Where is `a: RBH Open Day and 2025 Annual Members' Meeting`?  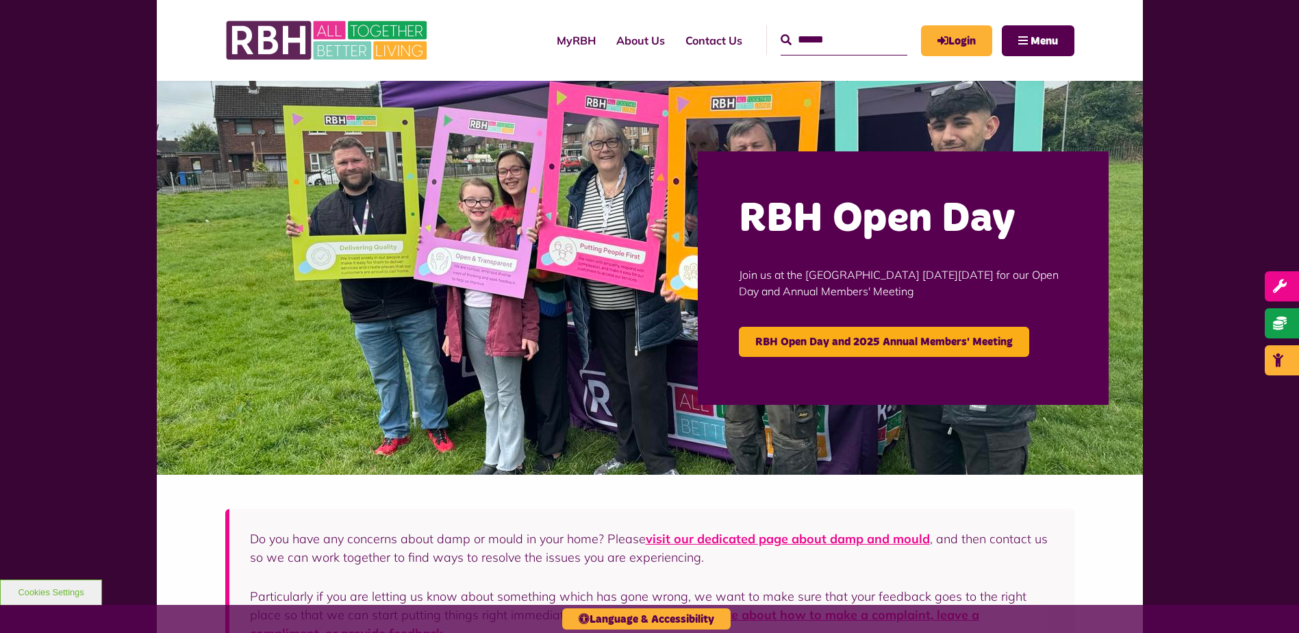
a: RBH Open Day and 2025 Annual Members' Meeting is located at coordinates (884, 342).